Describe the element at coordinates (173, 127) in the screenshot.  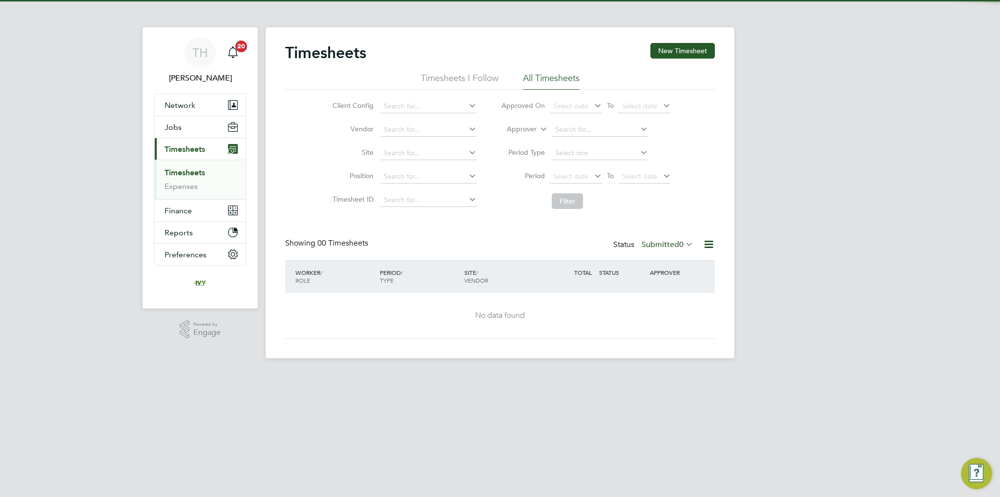
I see `span: Jobs` at that location.